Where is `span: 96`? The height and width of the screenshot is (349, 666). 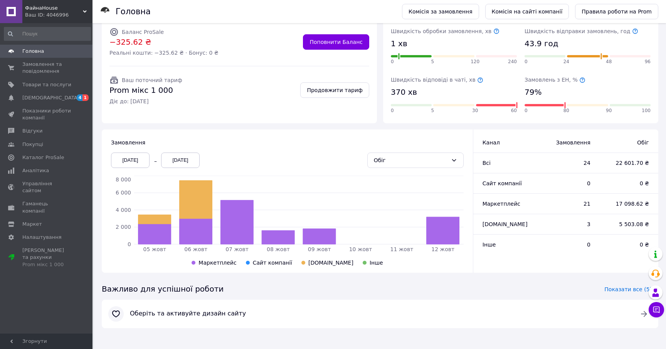 span: 96 is located at coordinates (647, 62).